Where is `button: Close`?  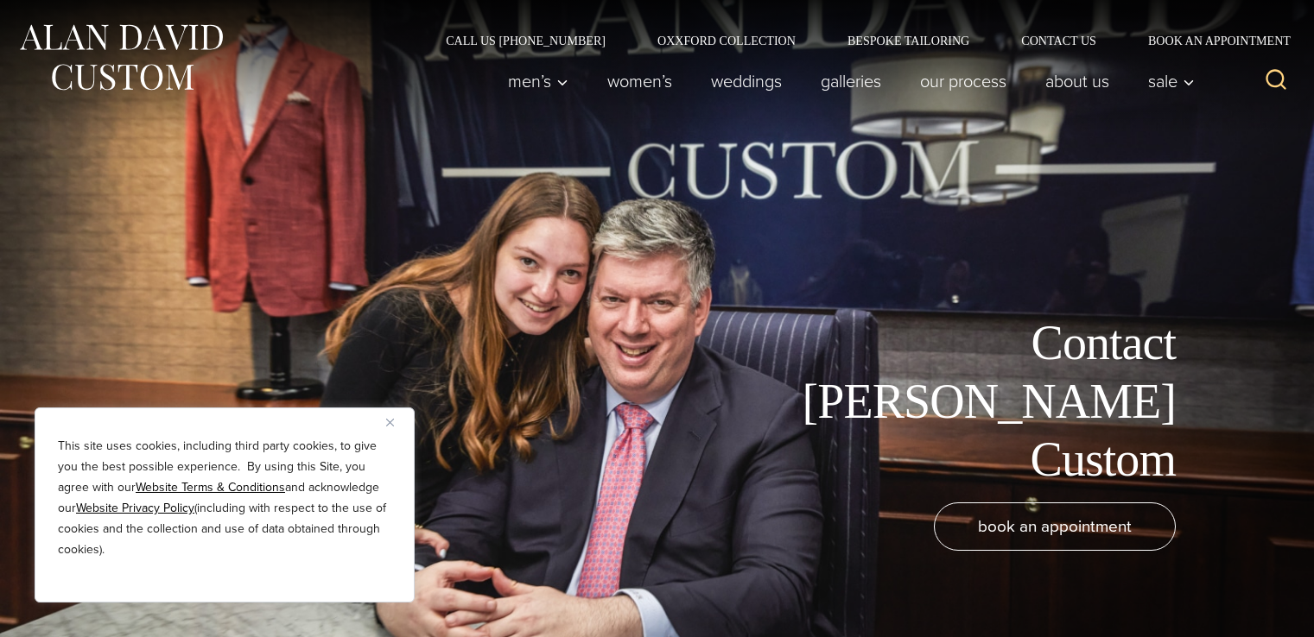 button: Close is located at coordinates (396, 422).